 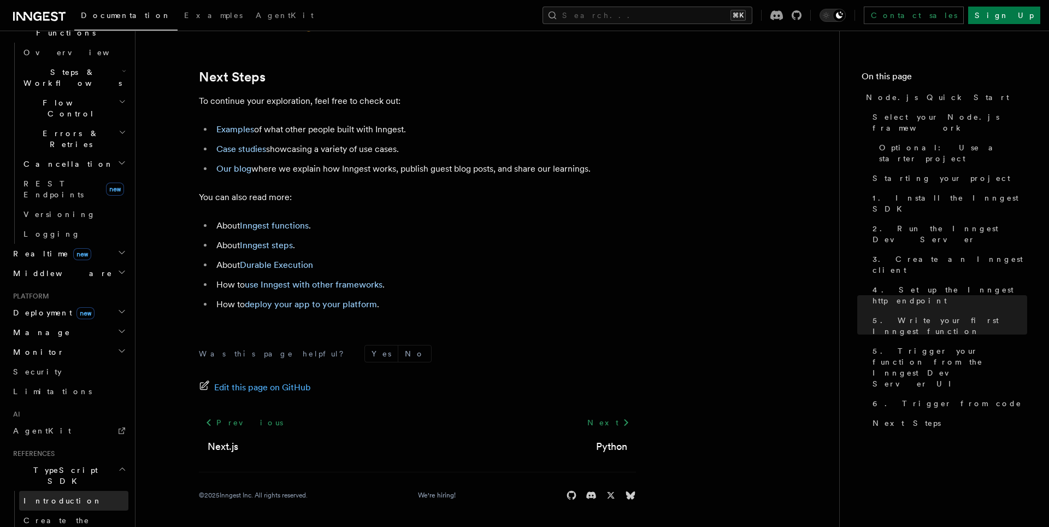 I want to click on button: TypeScript SDK, so click(x=68, y=475).